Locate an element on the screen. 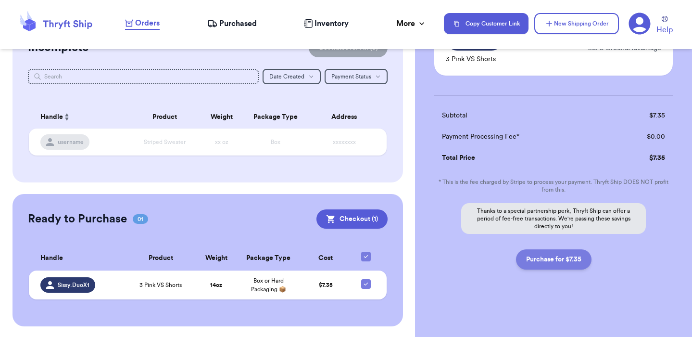 This screenshot has width=692, height=337. p: * This is the fee charged by Stripe to process your payment. Thryft Ship DOES NOT profit from this. is located at coordinates (553, 186).